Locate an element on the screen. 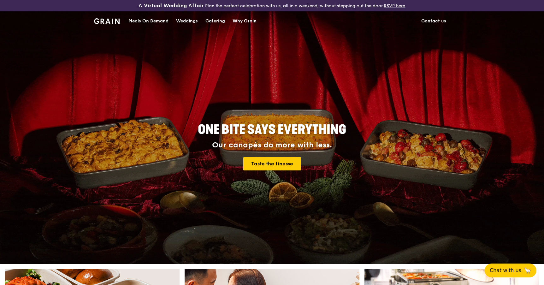 Image resolution: width=544 pixels, height=285 pixels. div: Meals On Demand is located at coordinates (148, 21).